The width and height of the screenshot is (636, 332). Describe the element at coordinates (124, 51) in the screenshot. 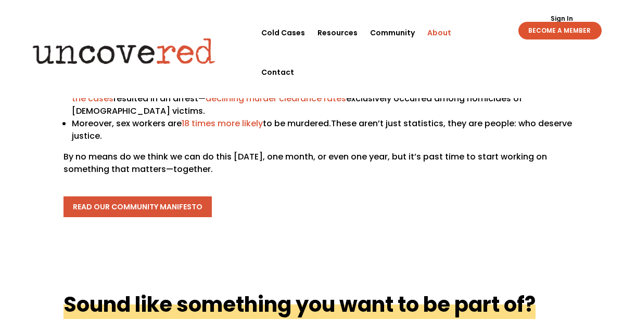

I see `img: Uncovered logo` at that location.